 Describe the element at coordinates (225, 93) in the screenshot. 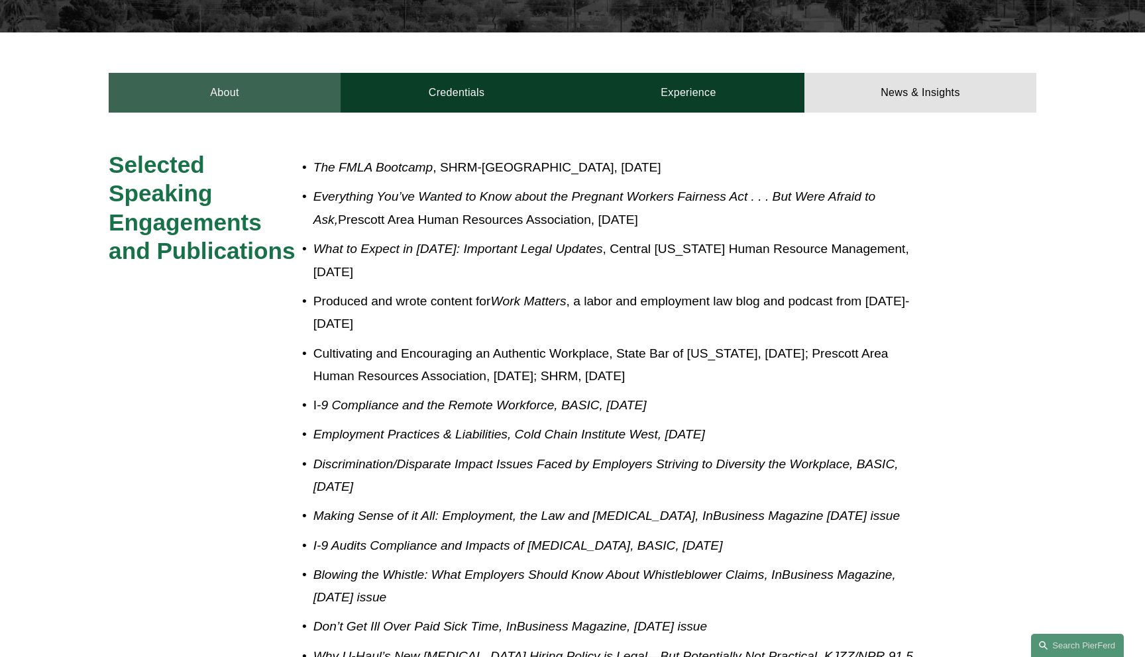

I see `a: About` at that location.